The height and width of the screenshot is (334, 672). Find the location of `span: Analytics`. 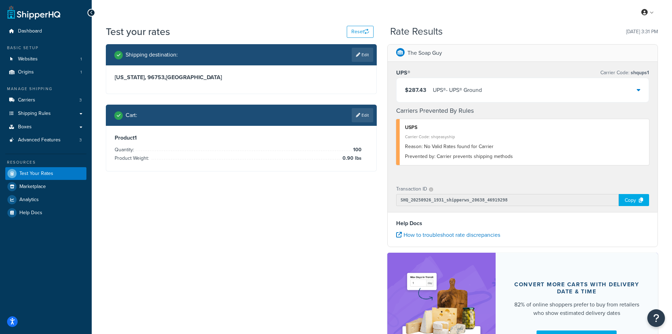

span: Analytics is located at coordinates (29, 199).